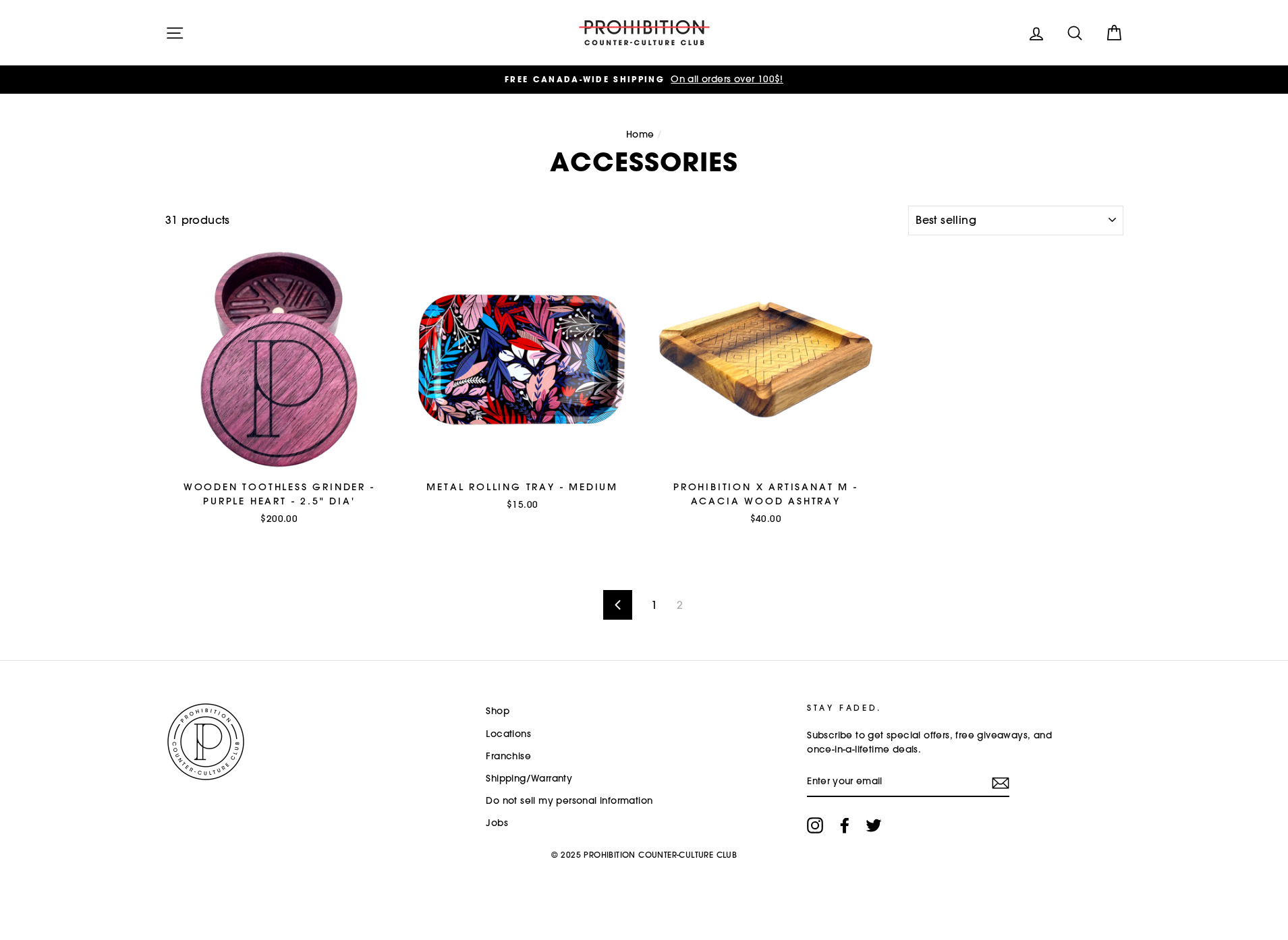  I want to click on span: 2, so click(680, 605).